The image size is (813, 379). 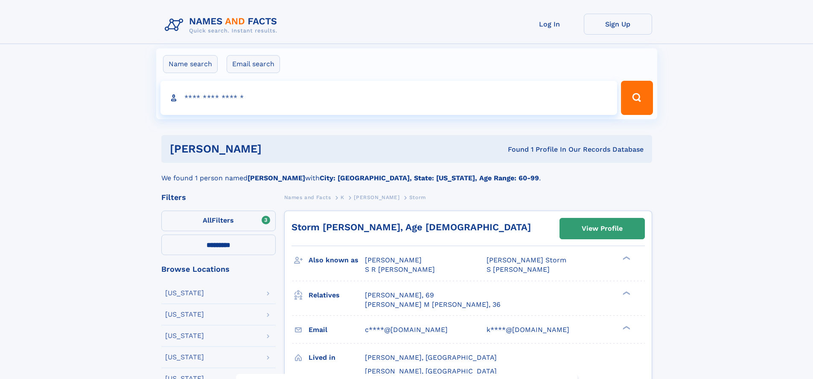 I want to click on span: Storm, so click(x=418, y=197).